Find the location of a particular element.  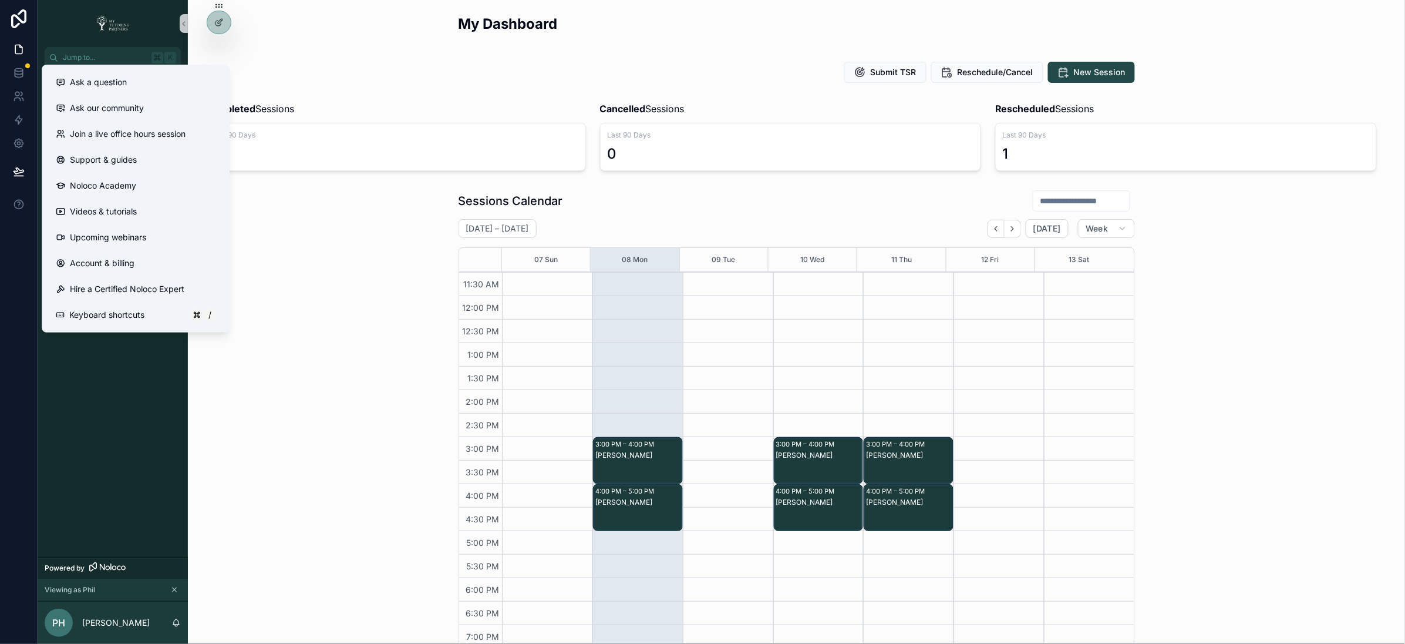

a: Powered by is located at coordinates (113, 567).